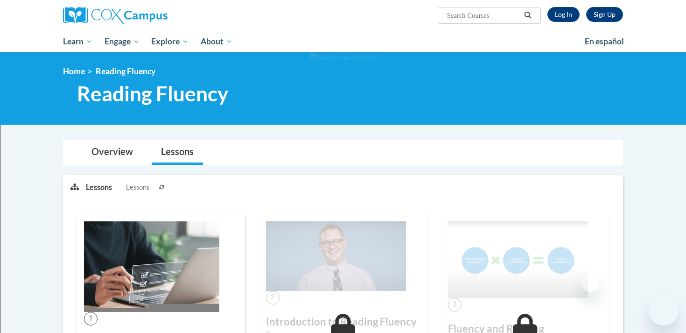 This screenshot has width=686, height=333. Describe the element at coordinates (170, 42) in the screenshot. I see `a: Explore` at that location.